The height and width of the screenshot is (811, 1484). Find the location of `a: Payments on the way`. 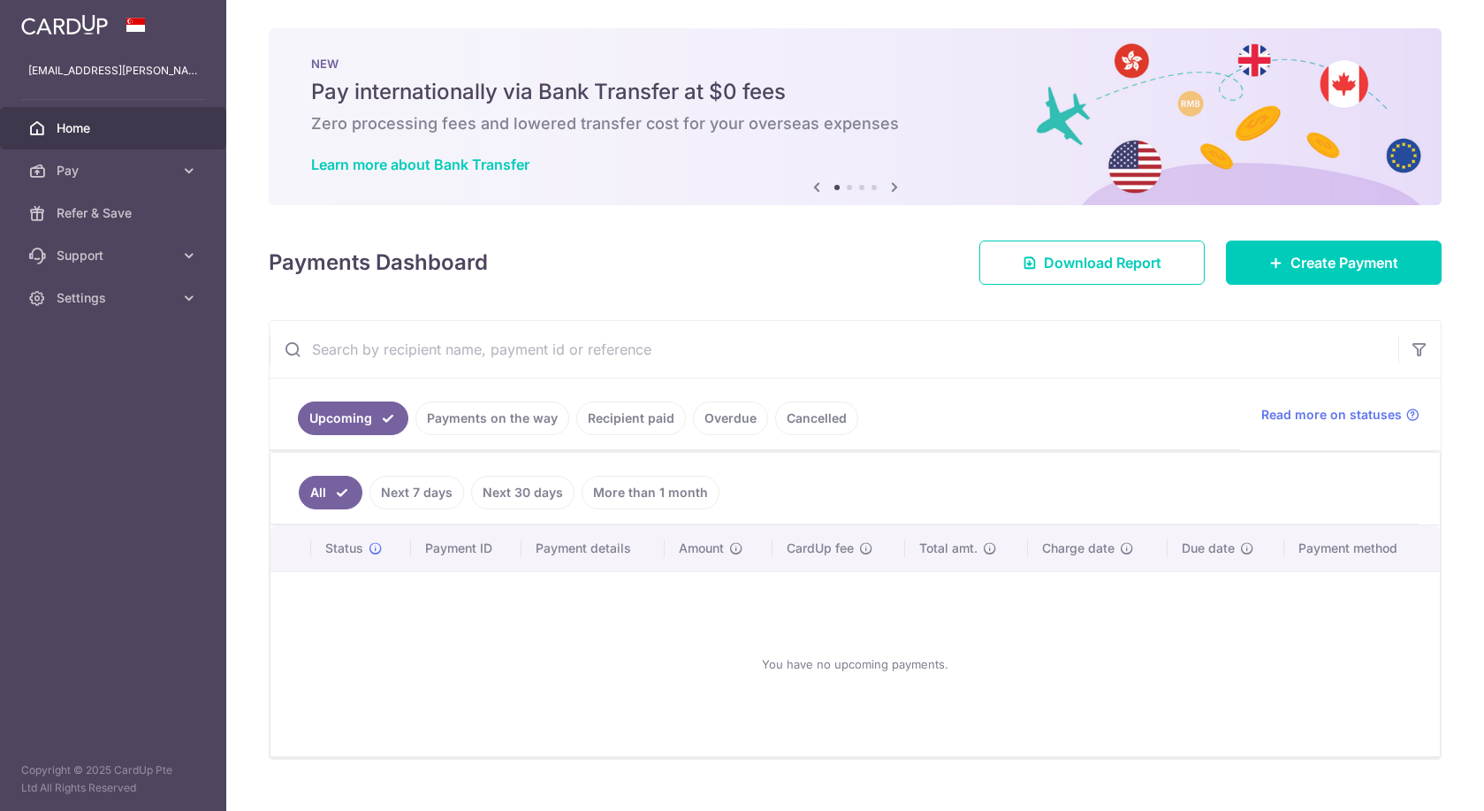

a: Payments on the way is located at coordinates (492, 418).